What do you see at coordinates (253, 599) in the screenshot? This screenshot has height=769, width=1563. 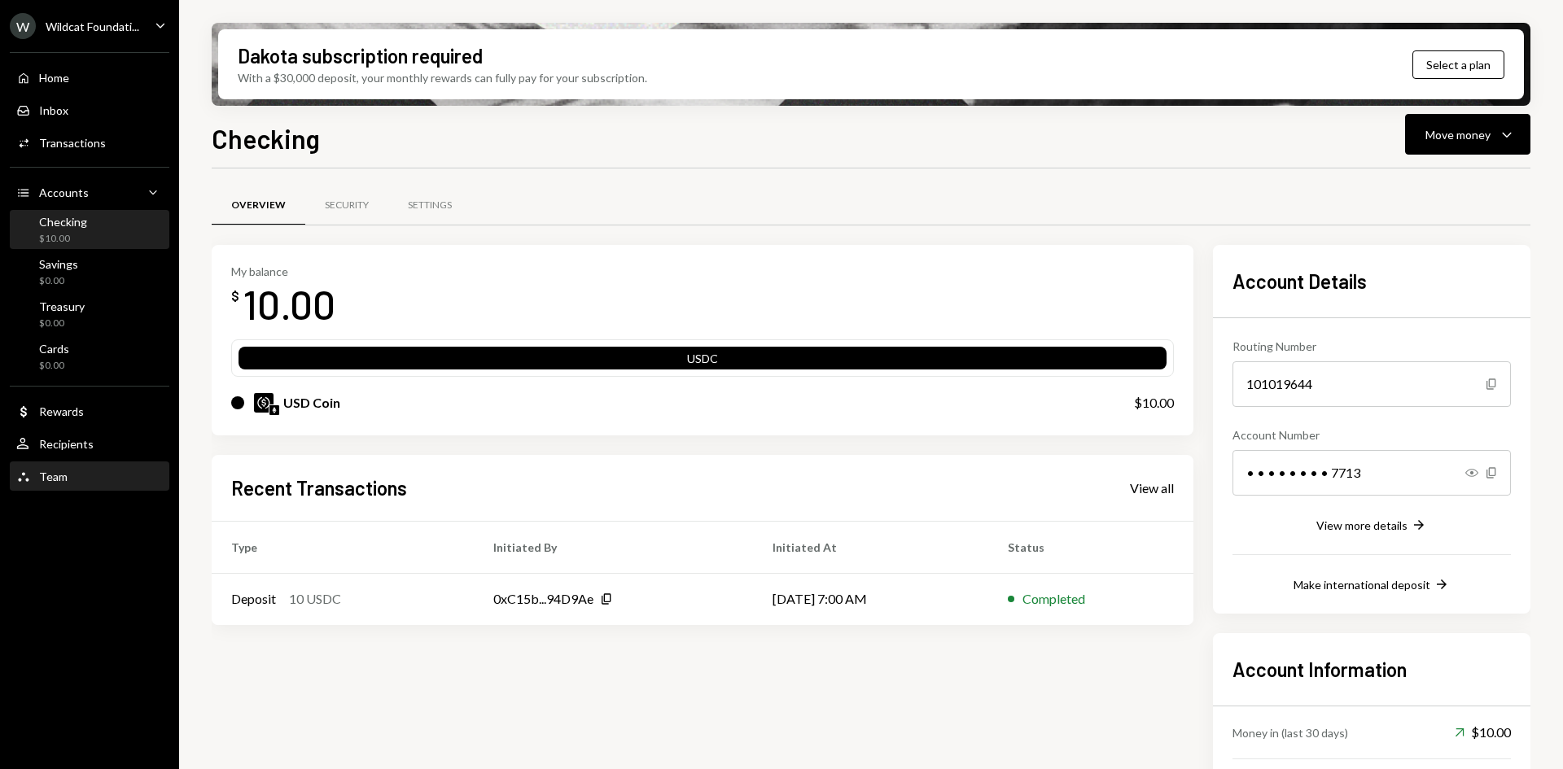 I see `div: Deposit` at bounding box center [253, 599].